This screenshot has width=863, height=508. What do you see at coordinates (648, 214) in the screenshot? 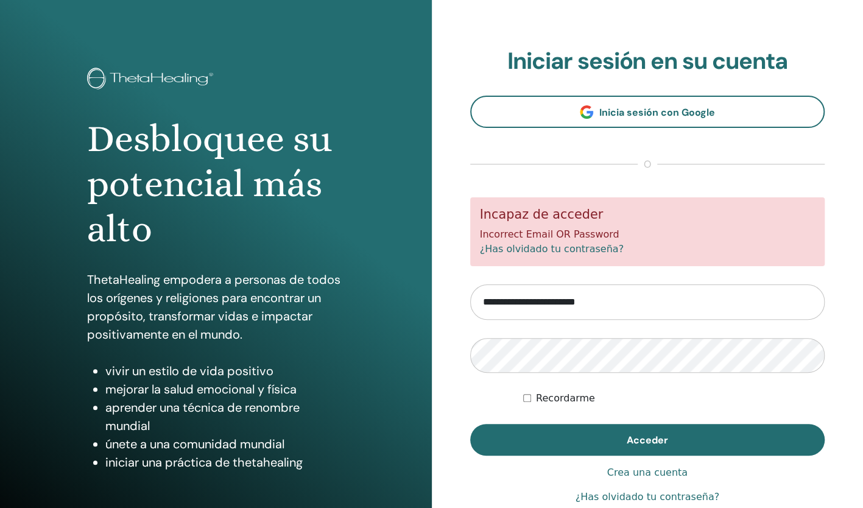
I see `h5: Incapaz de acceder` at bounding box center [648, 214].